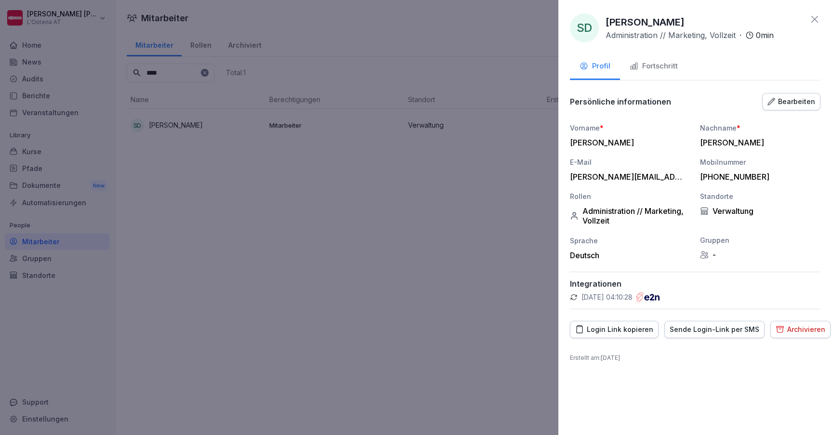  What do you see at coordinates (595, 66) in the screenshot?
I see `div: Profil` at bounding box center [595, 66].